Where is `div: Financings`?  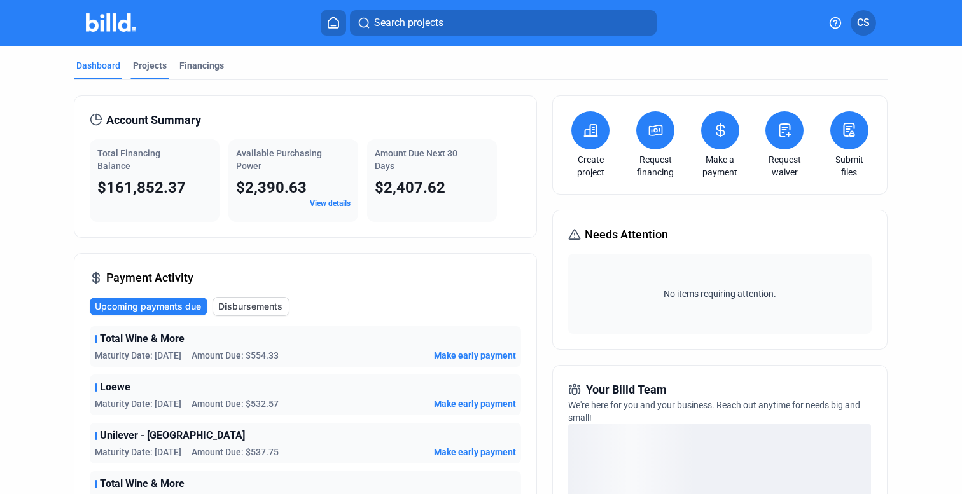 div: Financings is located at coordinates (202, 66).